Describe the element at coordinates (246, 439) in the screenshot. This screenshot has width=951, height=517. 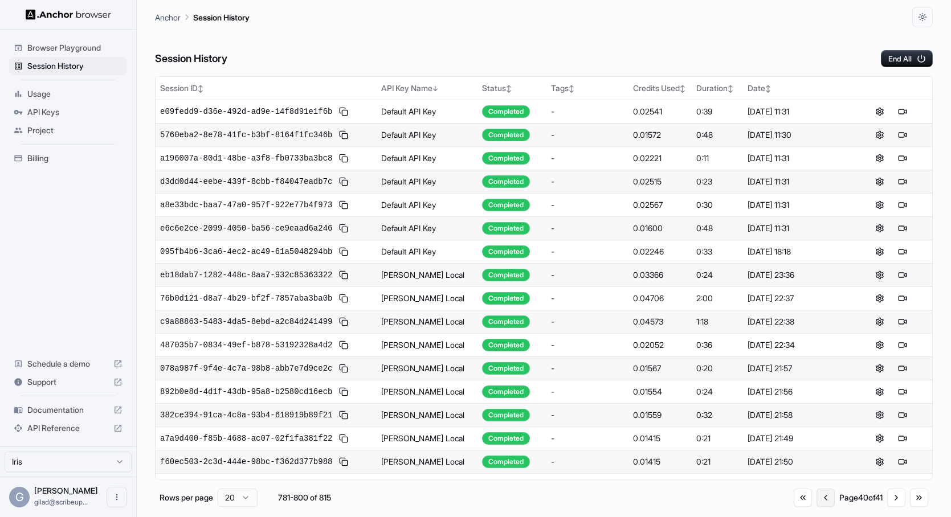
I see `span: a7a9d400-f85b-4688-ac07-02f1fa381f22` at that location.